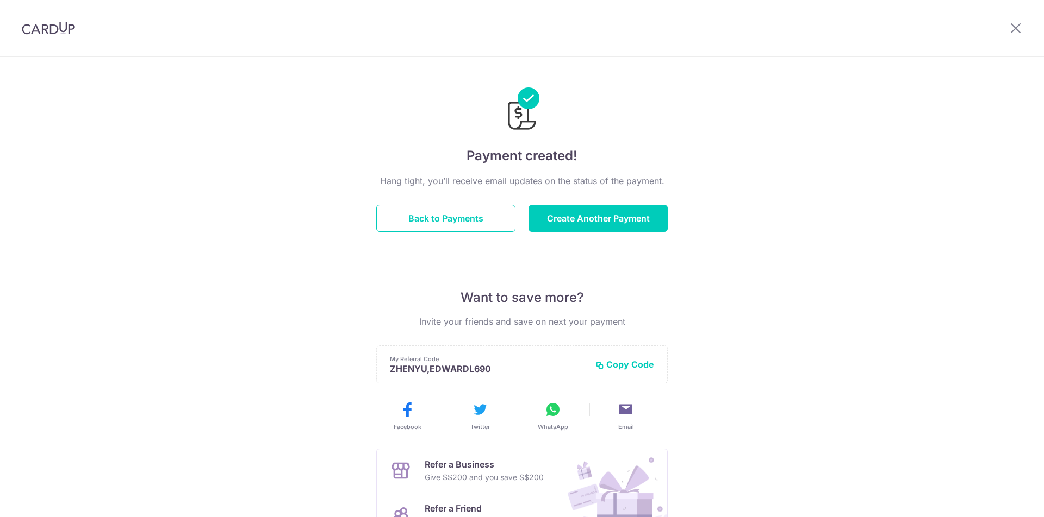  Describe the element at coordinates (522, 110) in the screenshot. I see `img: Payments` at that location.